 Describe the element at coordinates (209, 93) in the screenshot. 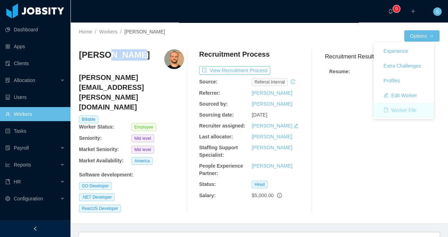

I see `b: Referrer:` at that location.